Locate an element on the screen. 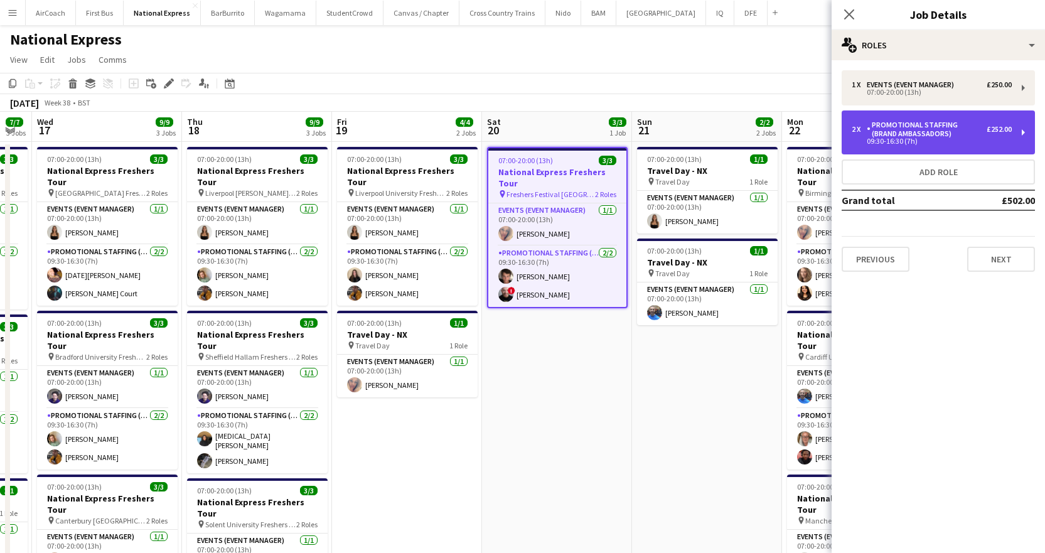  button: Cross Country Trains is located at coordinates (502, 13).